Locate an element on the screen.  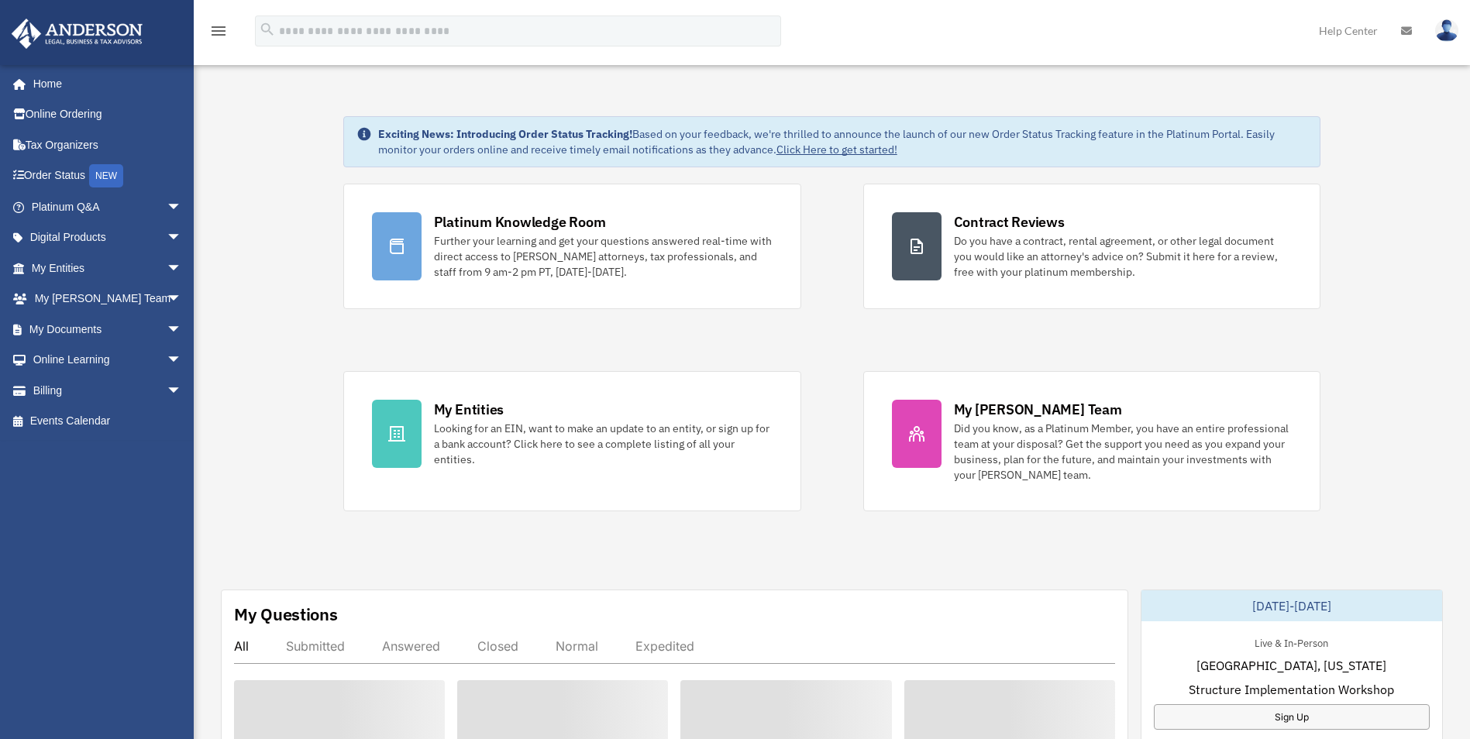
a: Home is located at coordinates (104, 84).